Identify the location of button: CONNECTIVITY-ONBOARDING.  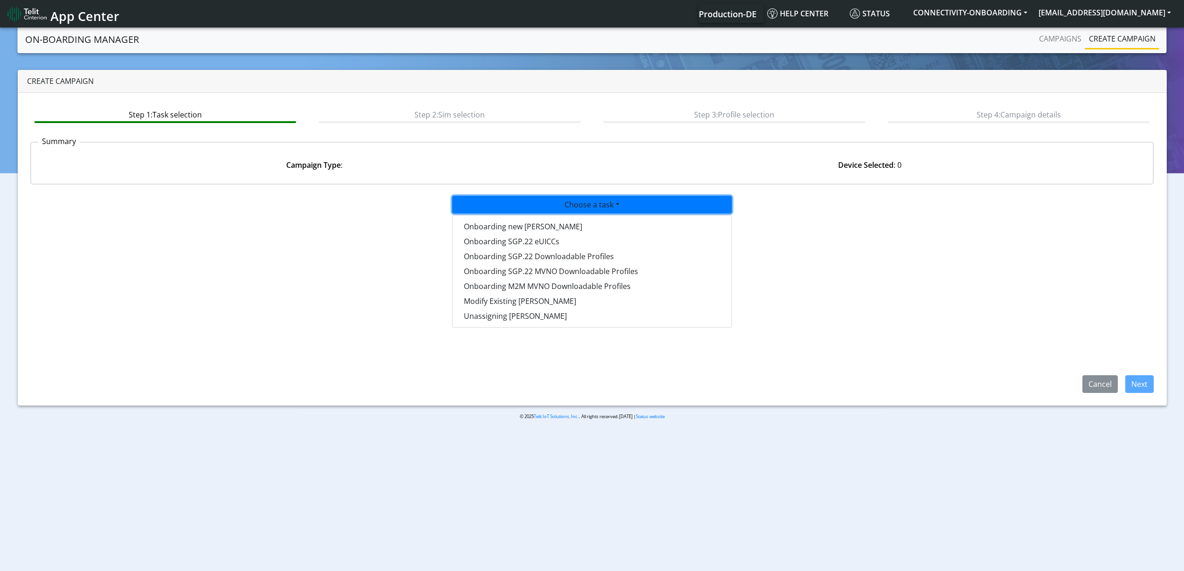
(970, 13).